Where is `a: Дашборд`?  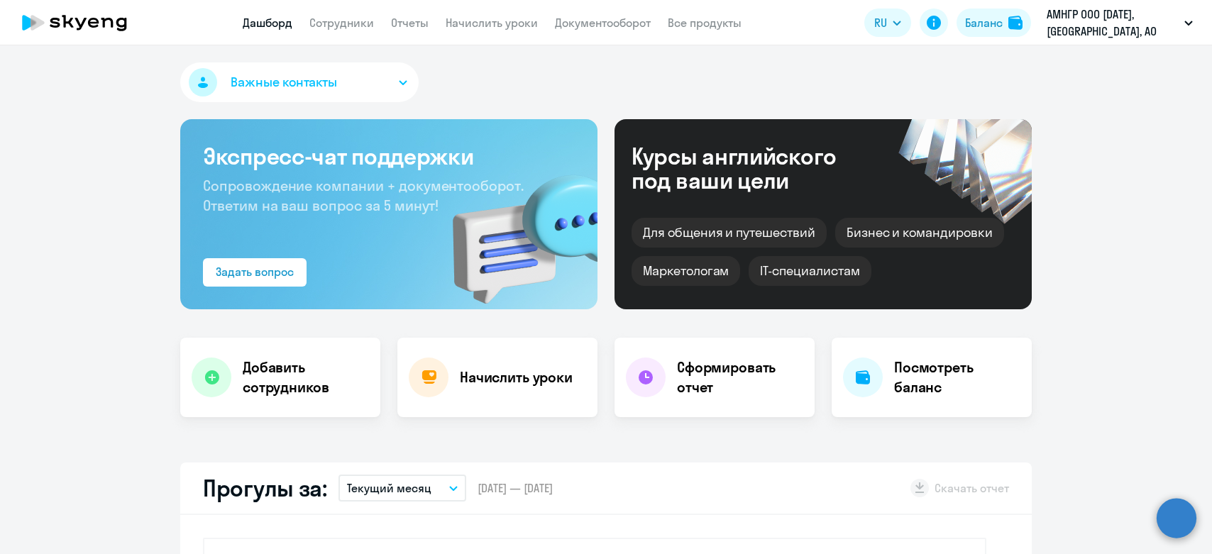
a: Дашборд is located at coordinates (267, 23).